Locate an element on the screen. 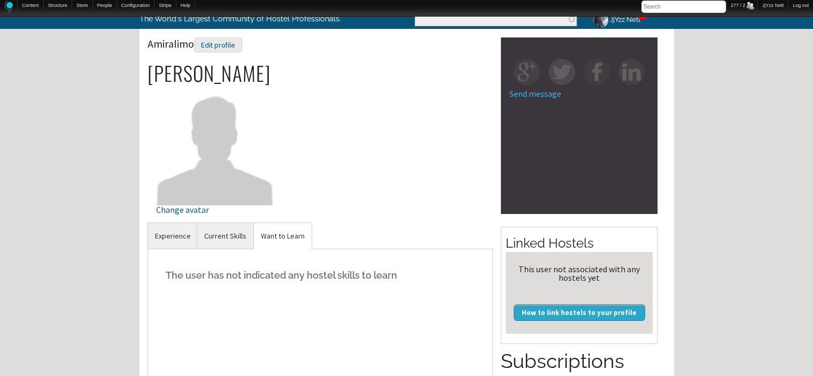 This screenshot has width=813, height=376. a: Edit profile is located at coordinates (218, 43).